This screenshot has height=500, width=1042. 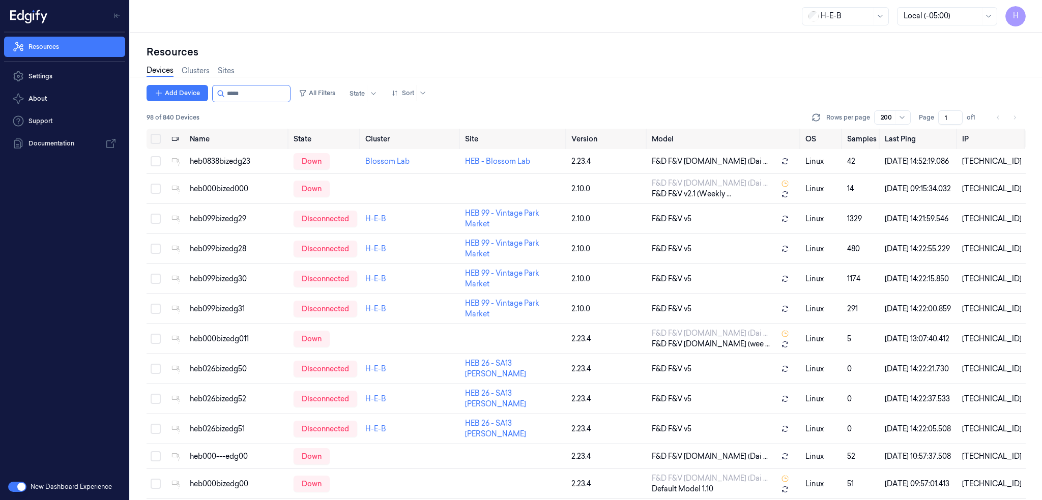 I want to click on th: Model, so click(x=725, y=139).